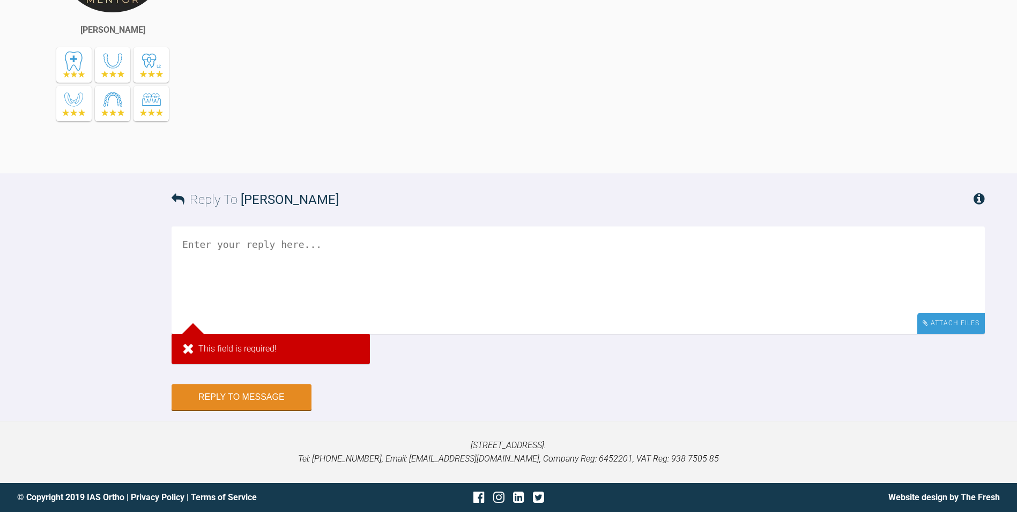 The width and height of the screenshot is (1017, 512). What do you see at coordinates (271, 349) in the screenshot?
I see `div: This field is required!` at bounding box center [271, 349].